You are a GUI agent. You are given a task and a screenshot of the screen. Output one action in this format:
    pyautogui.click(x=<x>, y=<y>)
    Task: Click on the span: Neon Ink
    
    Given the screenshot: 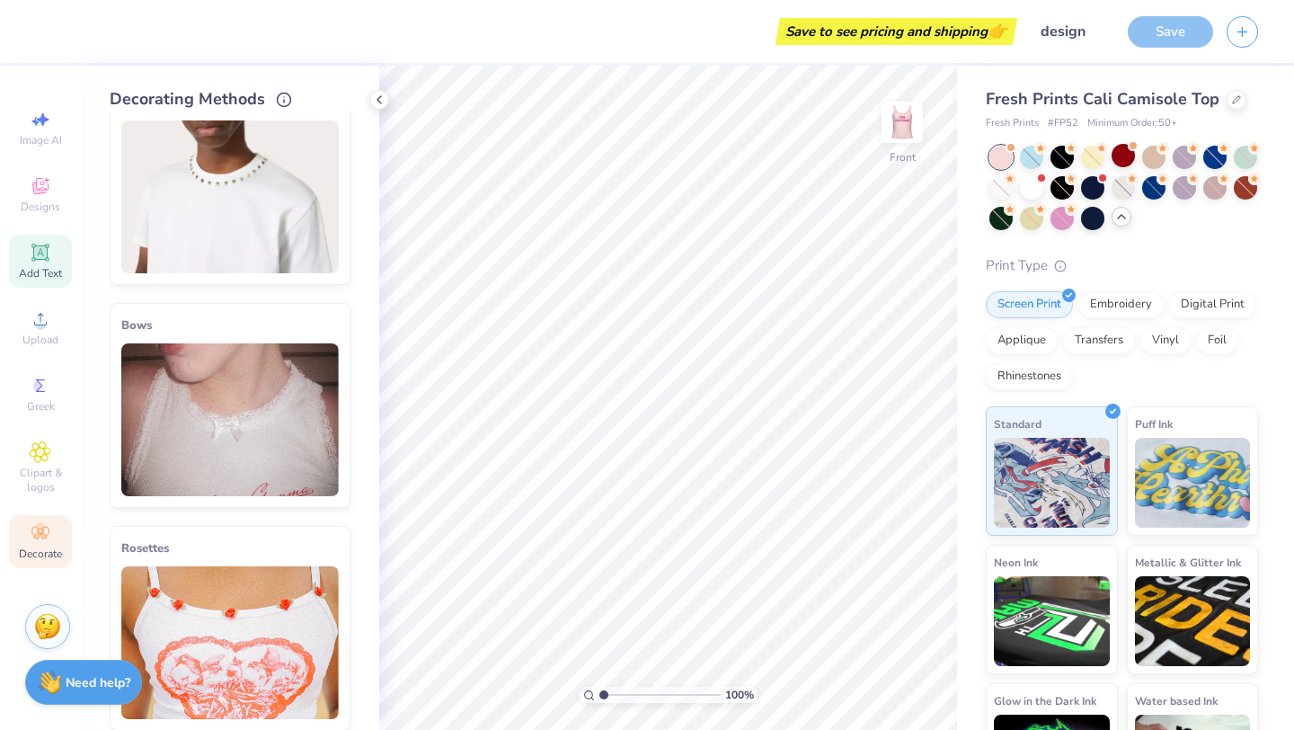 What is the action you would take?
    pyautogui.click(x=1016, y=562)
    